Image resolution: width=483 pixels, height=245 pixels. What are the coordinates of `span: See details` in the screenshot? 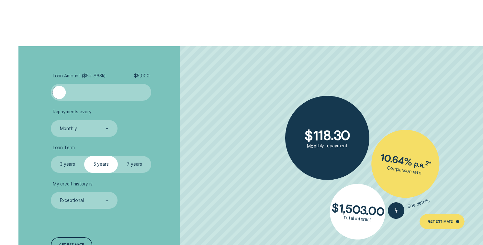 It's located at (419, 204).